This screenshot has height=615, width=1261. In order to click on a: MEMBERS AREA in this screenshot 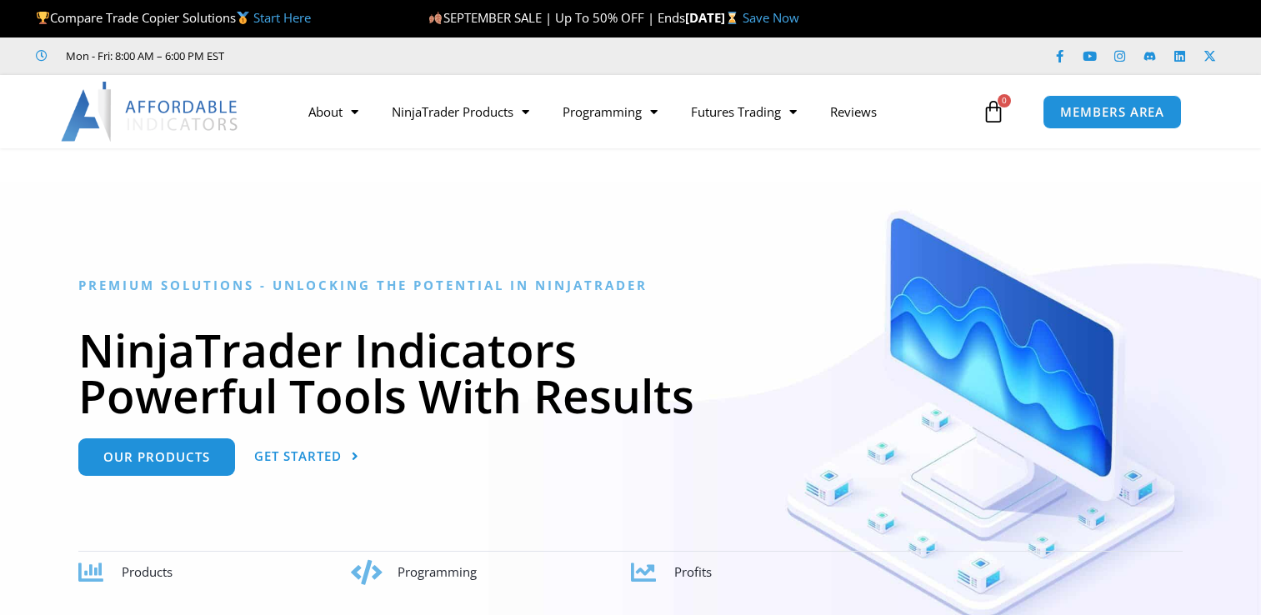, I will do `click(1112, 112)`.